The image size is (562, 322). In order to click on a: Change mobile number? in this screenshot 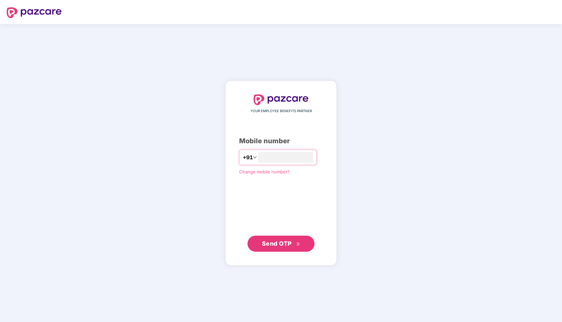, I will do `click(264, 172)`.